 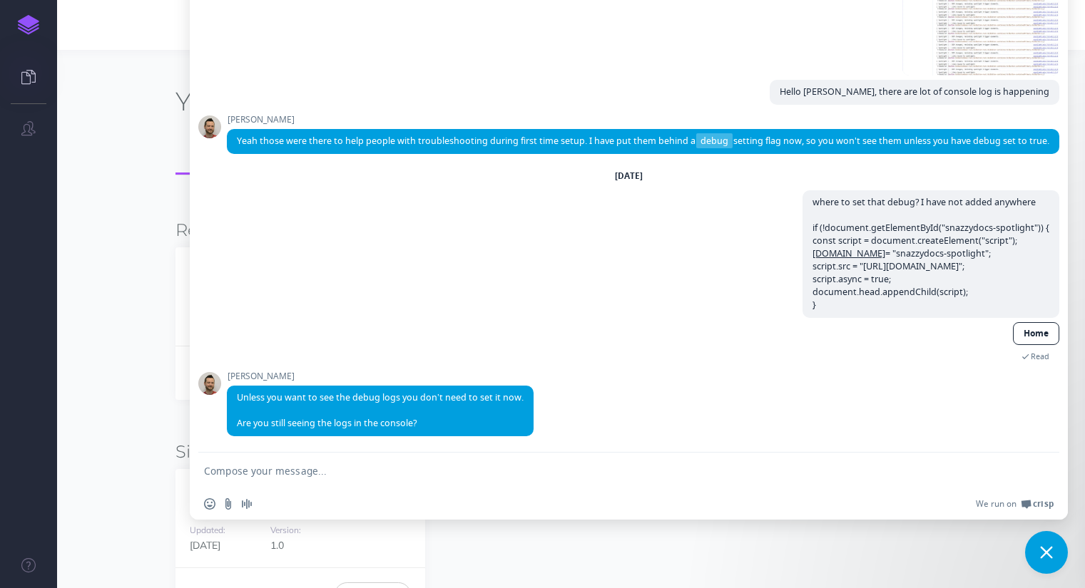 I want to click on span: debug, so click(x=714, y=140).